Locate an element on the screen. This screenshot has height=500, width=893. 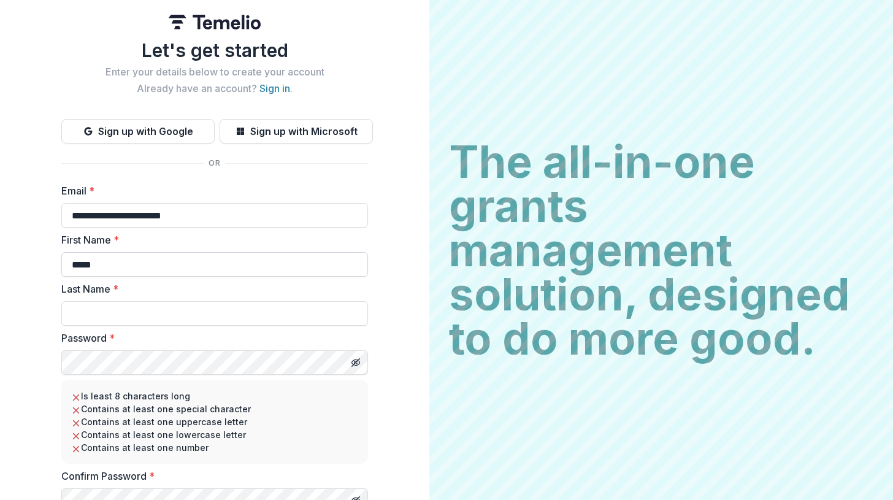
label: Last Name is located at coordinates (211, 289).